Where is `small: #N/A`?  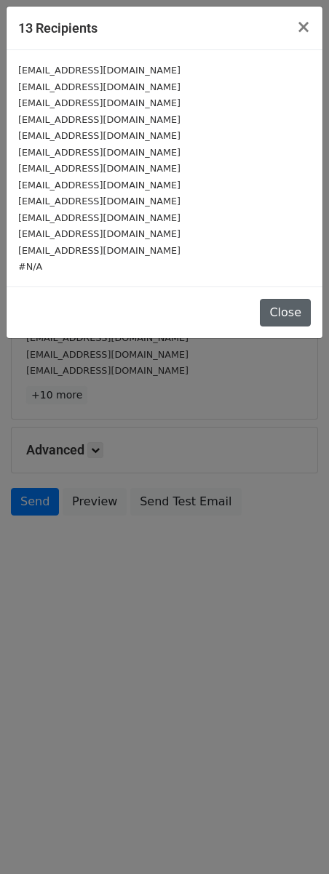
small: #N/A is located at coordinates (30, 266).